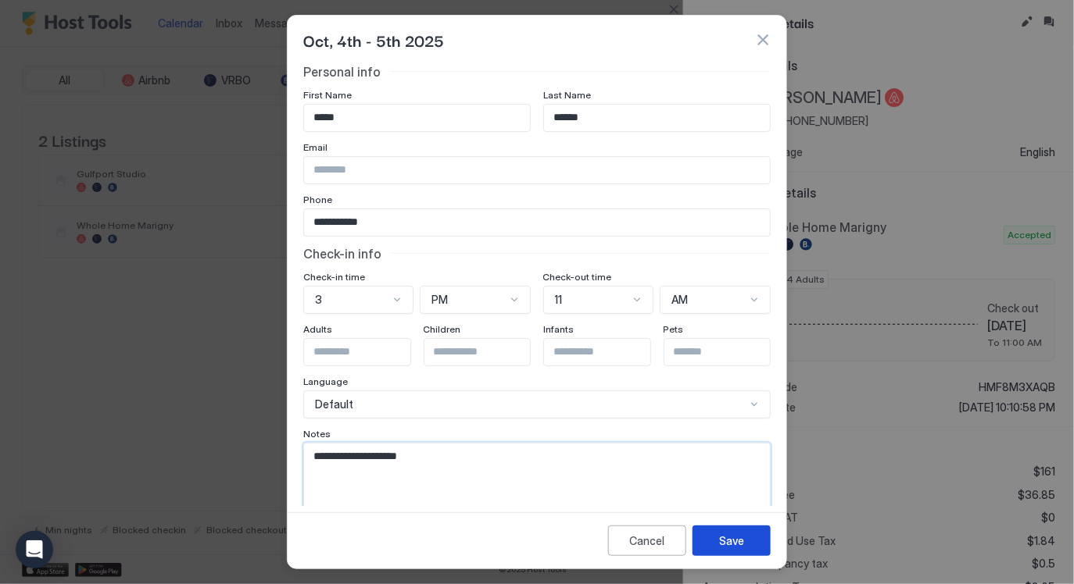 This screenshot has height=584, width=1074. What do you see at coordinates (341, 72) in the screenshot?
I see `span: Personal info` at bounding box center [341, 72].